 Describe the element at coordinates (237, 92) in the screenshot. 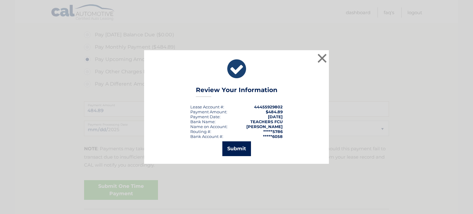

I see `h3: Review Your Information` at that location.